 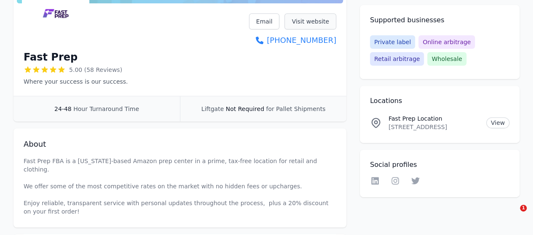 I want to click on span: Not Required, so click(x=245, y=109).